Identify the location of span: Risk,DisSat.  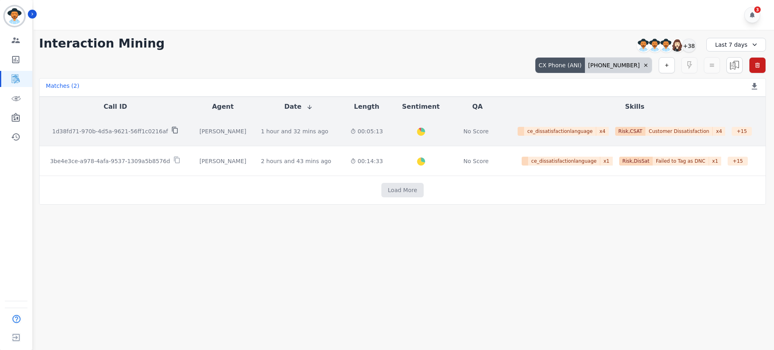
(636, 161).